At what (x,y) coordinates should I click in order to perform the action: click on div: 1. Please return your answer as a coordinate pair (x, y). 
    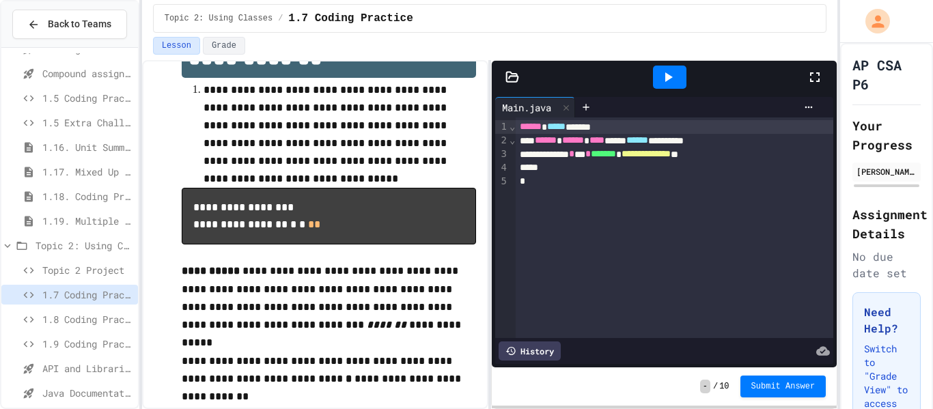
    Looking at the image, I should click on (502, 127).